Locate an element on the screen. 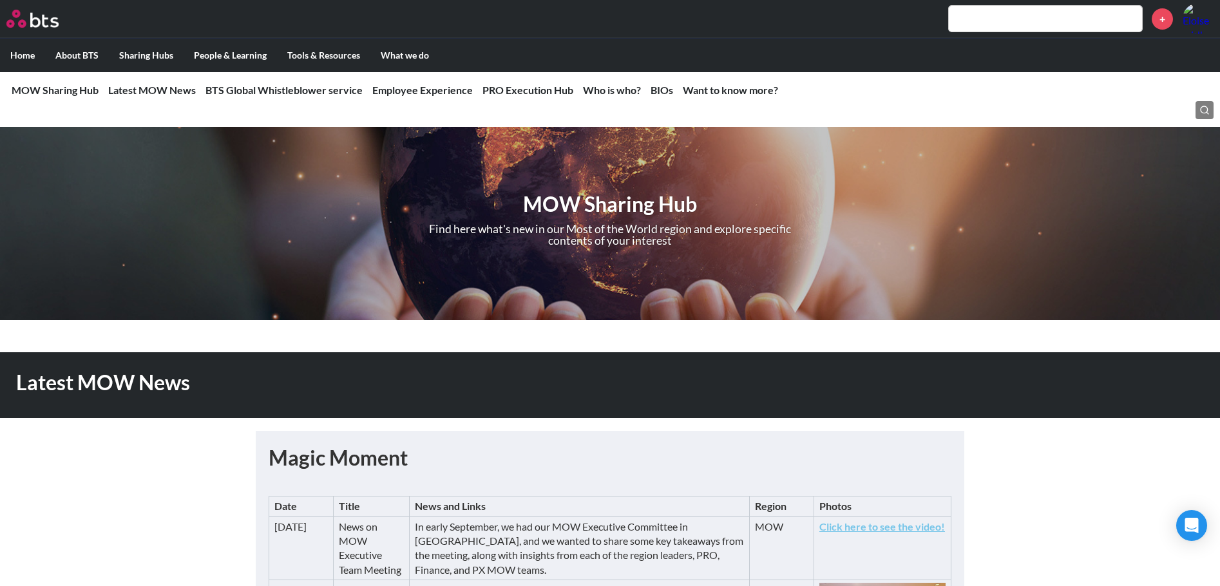 This screenshot has height=586, width=1220. label: Sharing Hubs is located at coordinates (146, 55).